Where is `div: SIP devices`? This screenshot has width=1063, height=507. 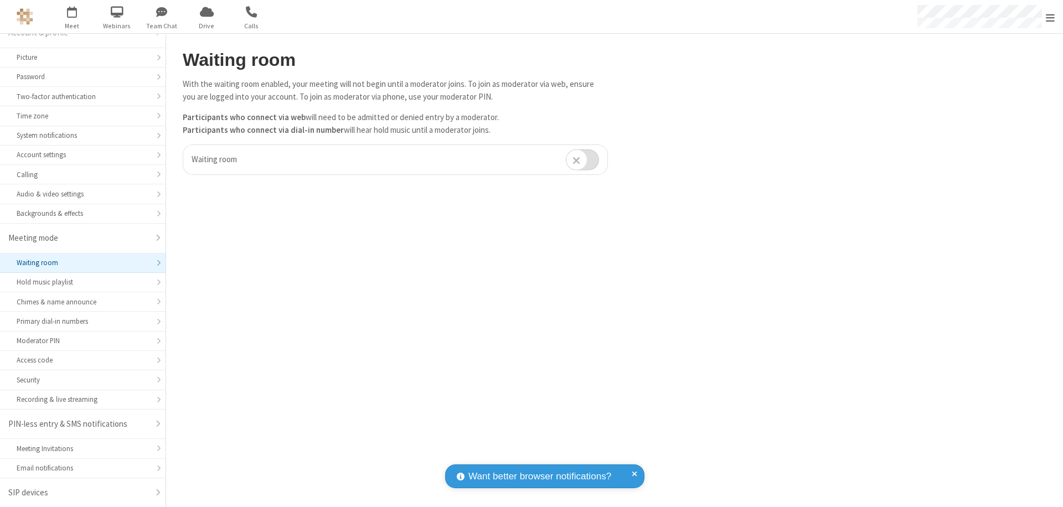
div: SIP devices is located at coordinates (79, 493).